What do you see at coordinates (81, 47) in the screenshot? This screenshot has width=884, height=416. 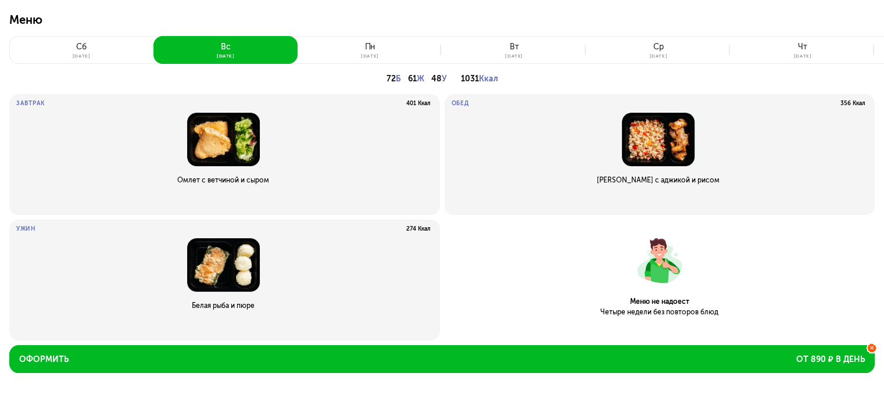 I see `div: сб` at bounding box center [81, 47].